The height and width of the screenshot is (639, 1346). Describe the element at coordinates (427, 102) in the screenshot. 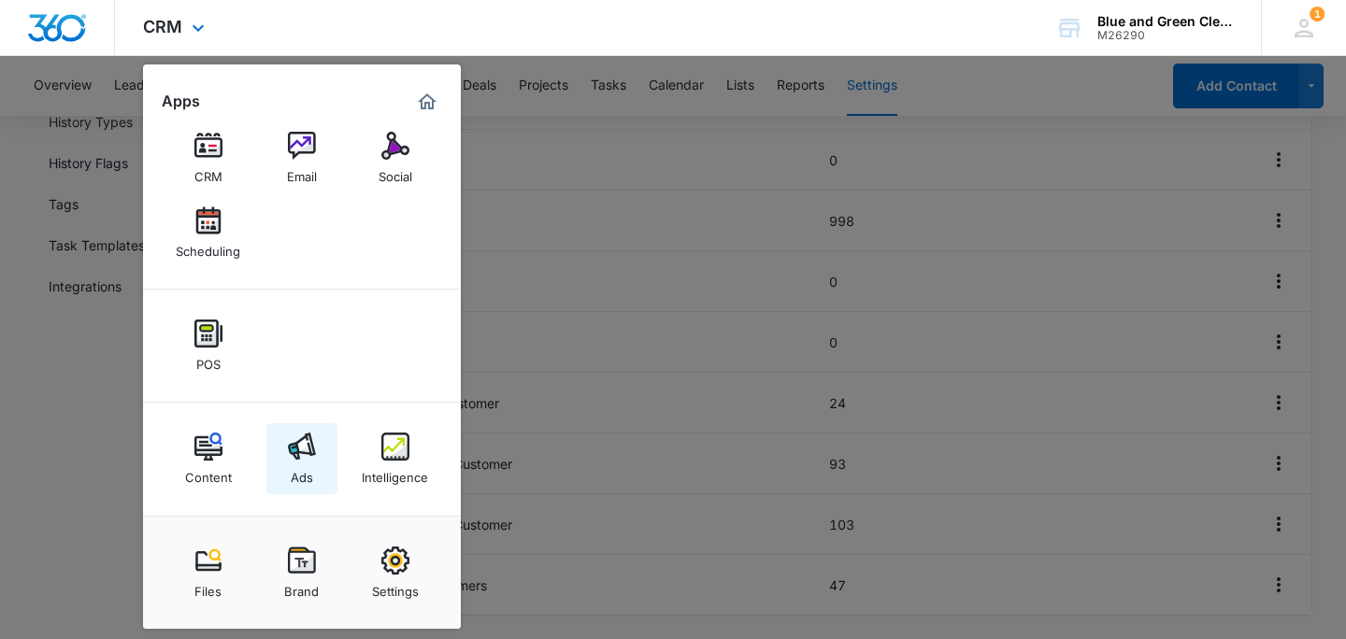

I see `a: Marketing 360® Dashboard` at that location.